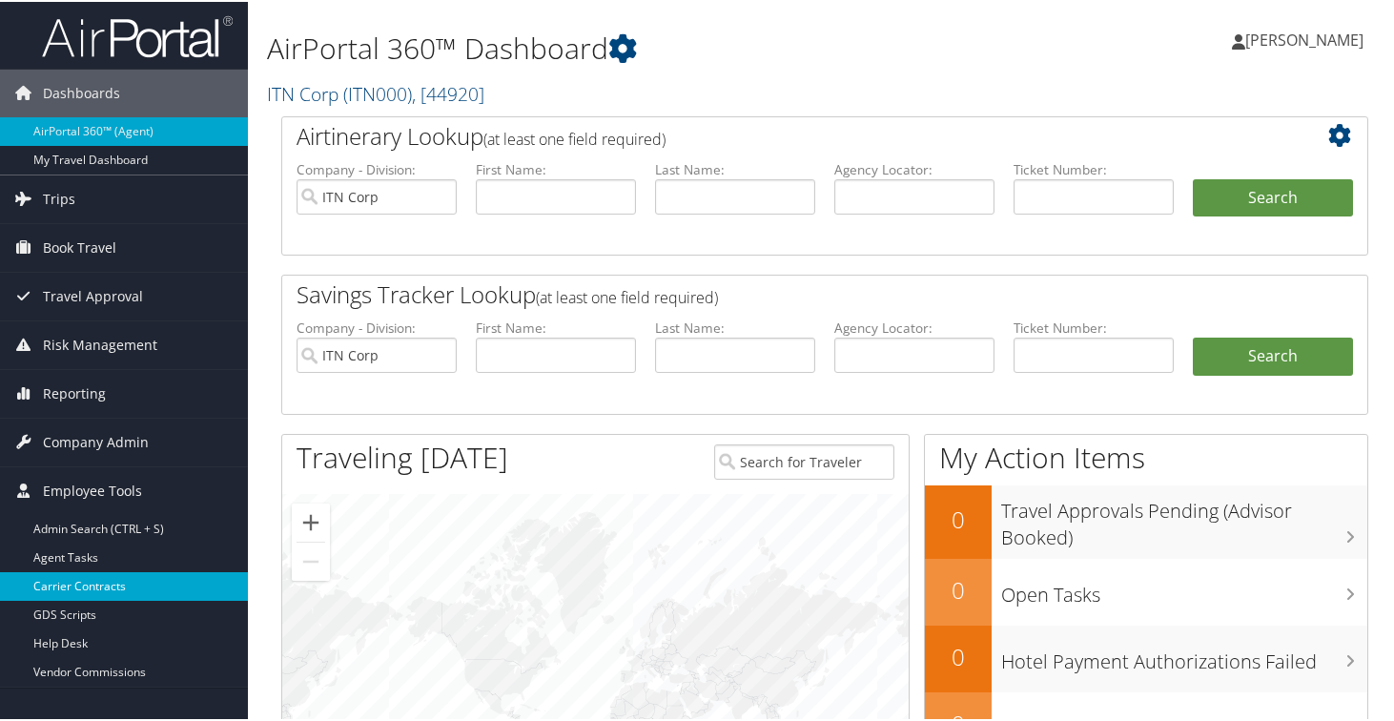 The width and height of the screenshot is (1394, 721). Describe the element at coordinates (779, 293) in the screenshot. I see `h2: Savings Tracker Lookup` at that location.